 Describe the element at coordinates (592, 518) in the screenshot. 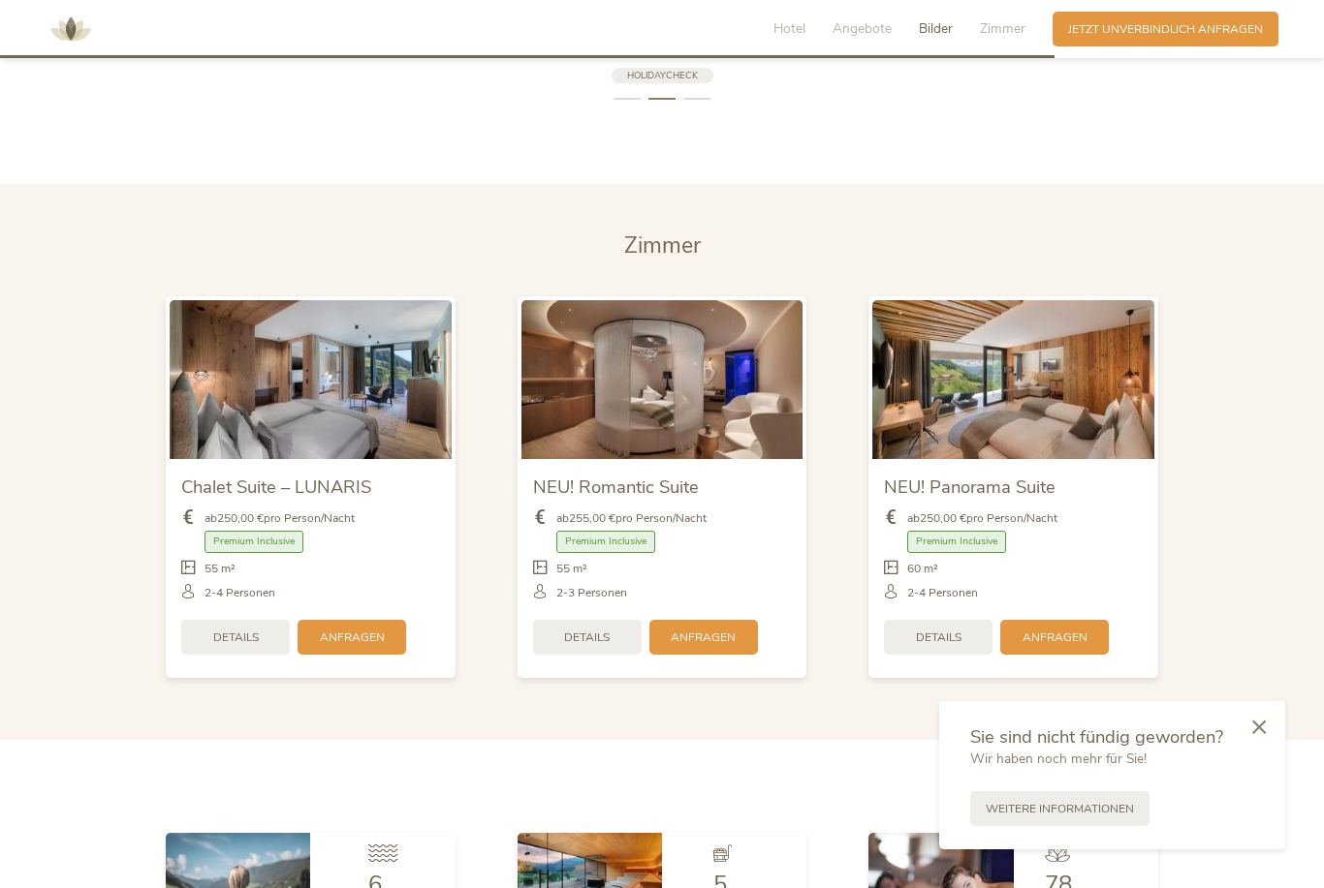

I see `b: 255,00 €` at that location.